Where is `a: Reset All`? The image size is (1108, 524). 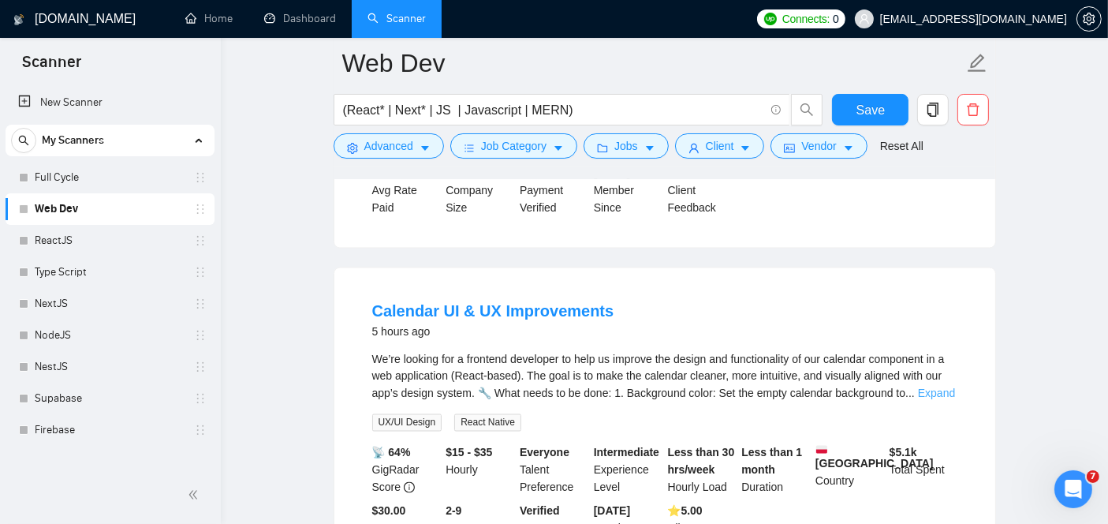 a: Reset All is located at coordinates (902, 146).